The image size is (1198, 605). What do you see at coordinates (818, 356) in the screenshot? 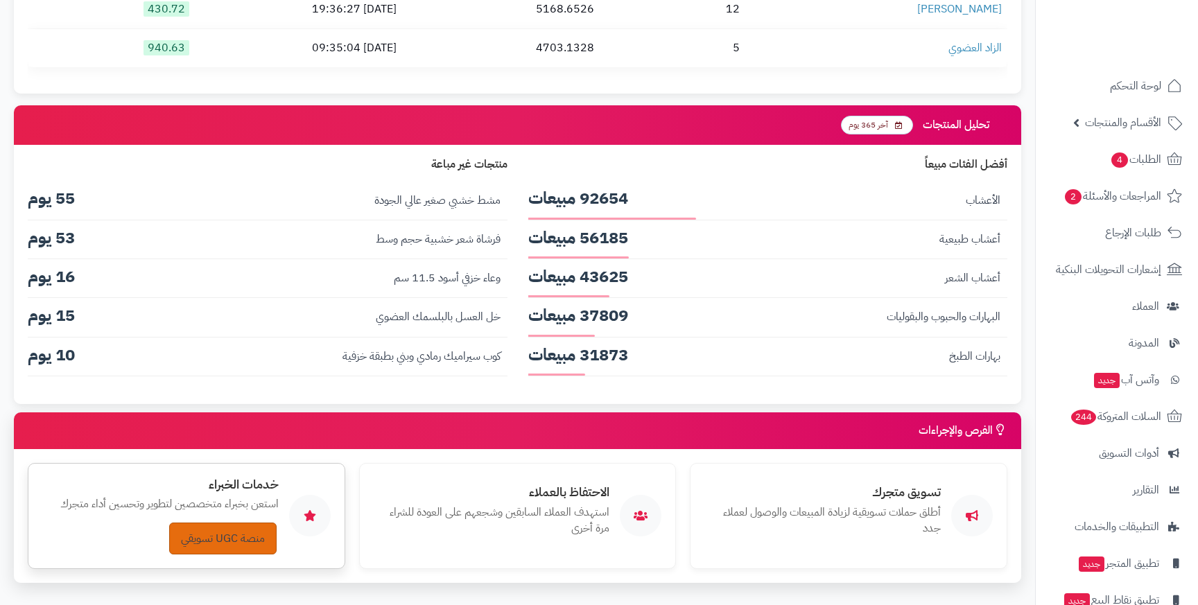
I see `span: بهارات الطبخ` at bounding box center [818, 356].